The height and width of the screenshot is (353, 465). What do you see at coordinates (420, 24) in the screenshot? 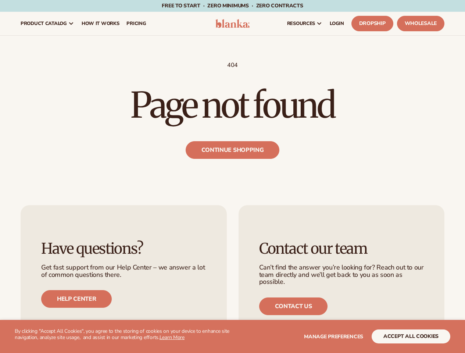
I see `a: Wholesale` at bounding box center [420, 24].